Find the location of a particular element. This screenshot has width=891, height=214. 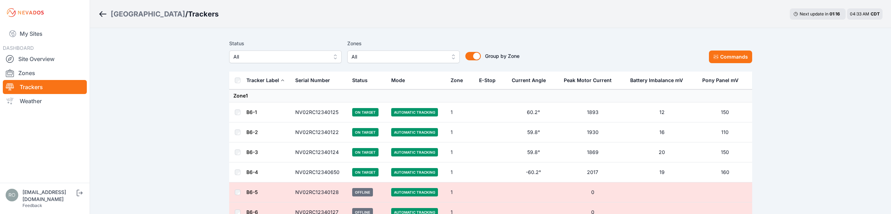

button: Battery Imbalance mV is located at coordinates (659, 80).